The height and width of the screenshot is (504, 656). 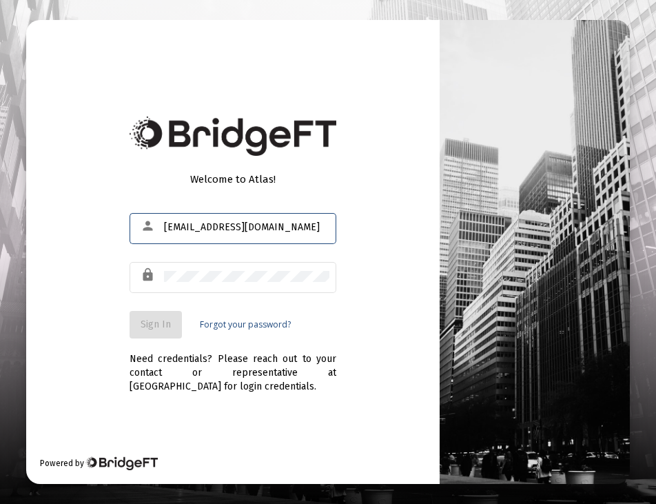 I want to click on mat-icon: lock, so click(x=149, y=275).